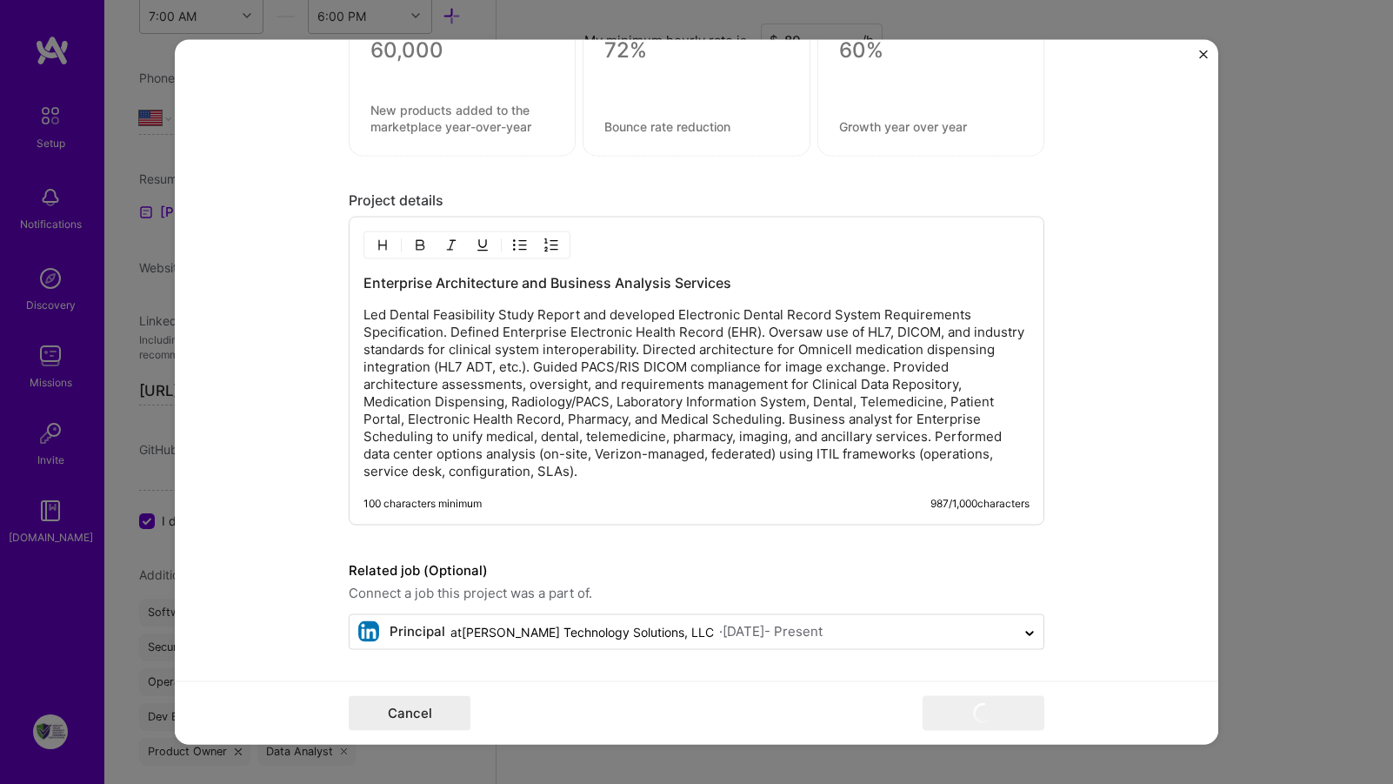 The width and height of the screenshot is (1393, 784). What do you see at coordinates (697, 593) in the screenshot?
I see `span: Connect a job this project was a part of.` at bounding box center [697, 593].